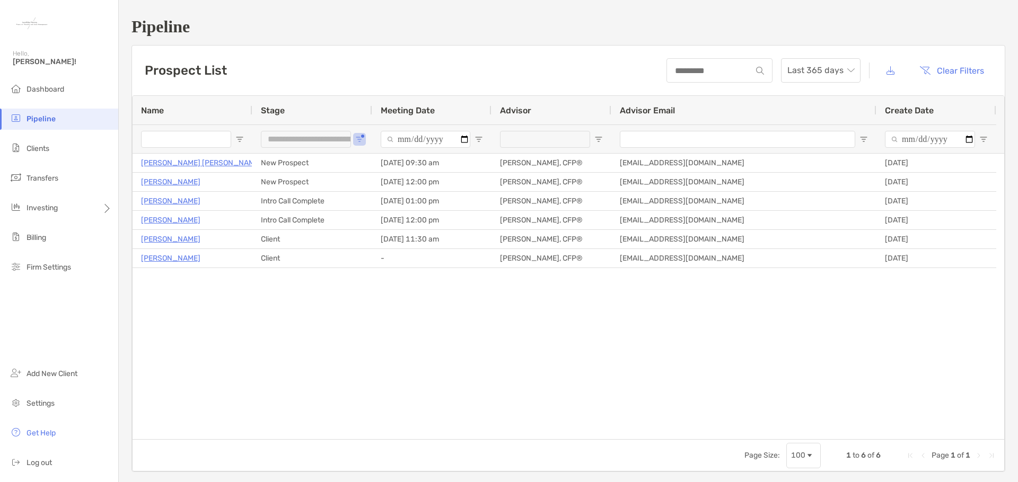 This screenshot has width=1018, height=482. What do you see at coordinates (16, 373) in the screenshot?
I see `img: add_new_client icon` at bounding box center [16, 373].